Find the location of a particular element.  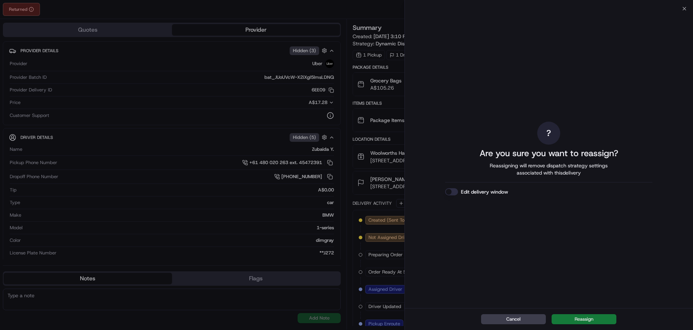

label: Edit delivery window is located at coordinates (484, 192).